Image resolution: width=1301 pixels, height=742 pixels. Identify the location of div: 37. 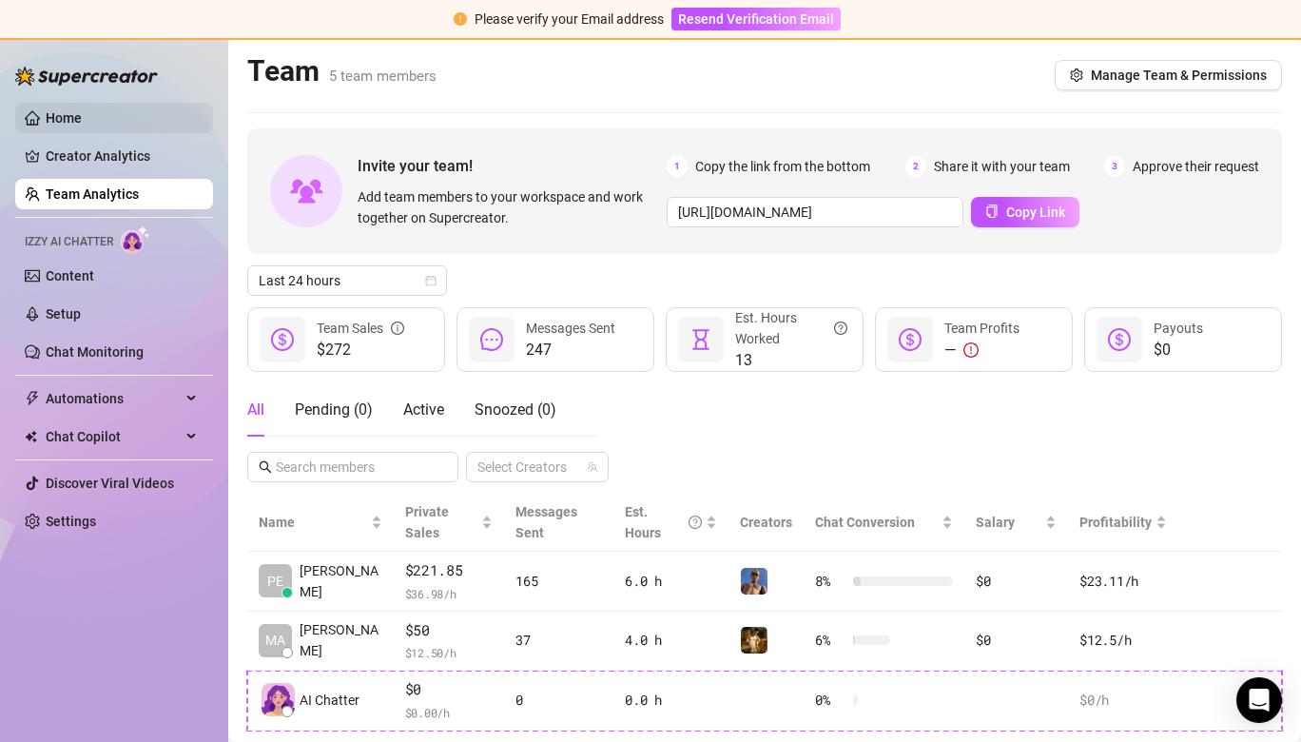
(558, 640).